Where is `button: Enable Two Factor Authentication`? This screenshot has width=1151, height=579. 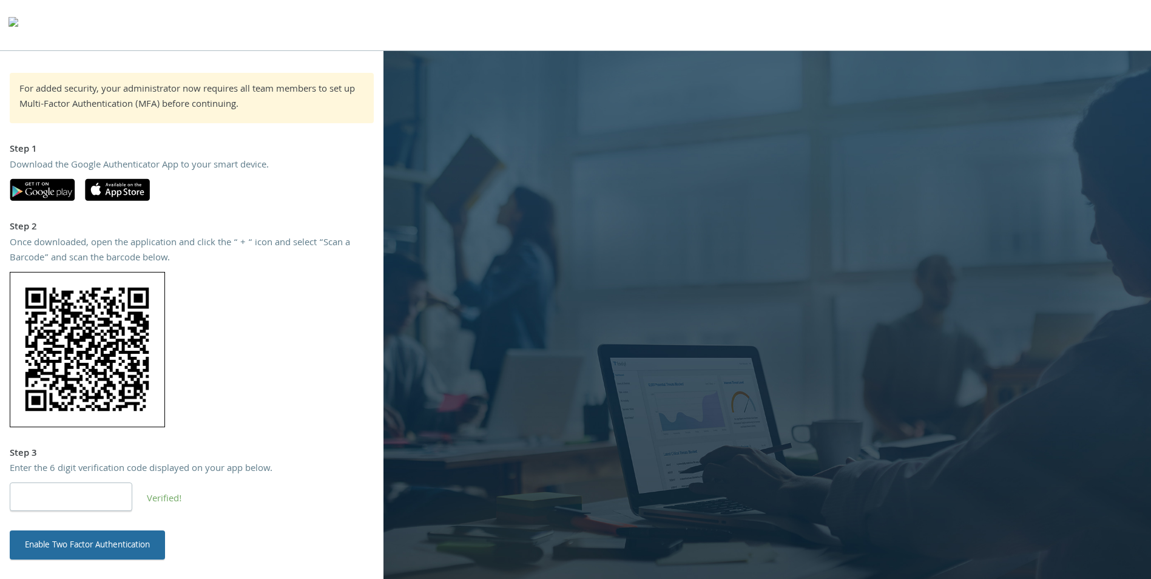
button: Enable Two Factor Authentication is located at coordinates (87, 545).